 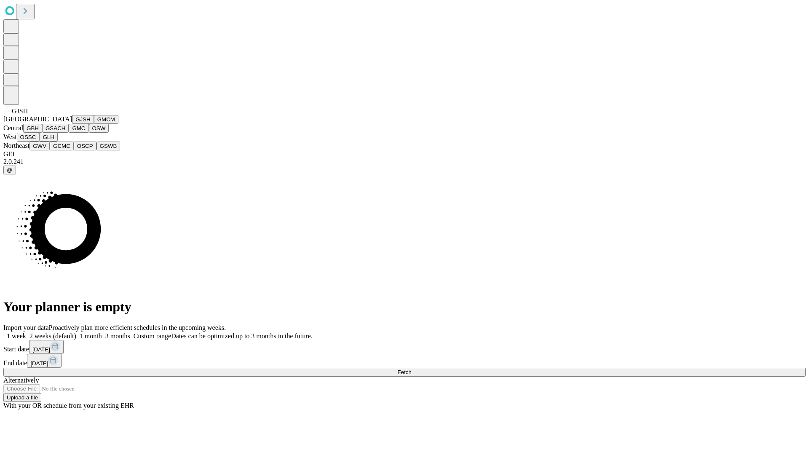 I want to click on button: GMCM, so click(x=106, y=119).